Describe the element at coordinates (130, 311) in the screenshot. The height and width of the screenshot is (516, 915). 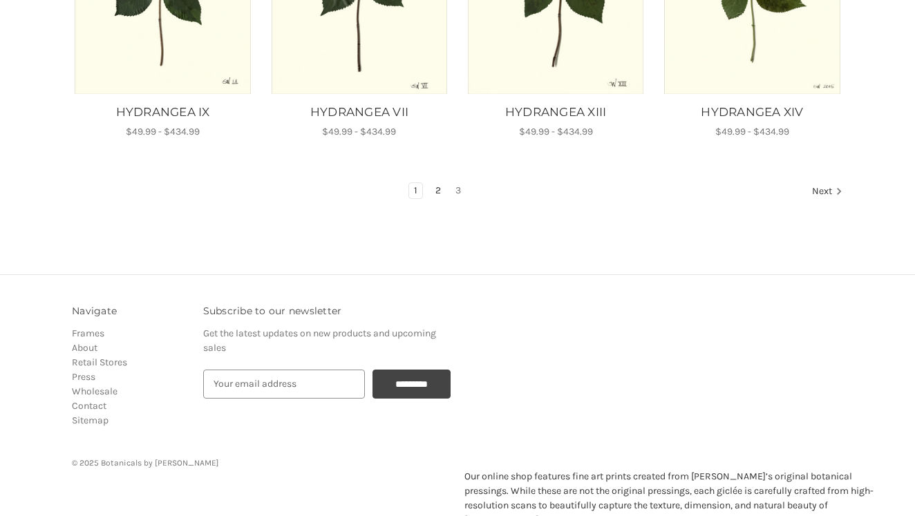
I see `h3: Navigate` at that location.